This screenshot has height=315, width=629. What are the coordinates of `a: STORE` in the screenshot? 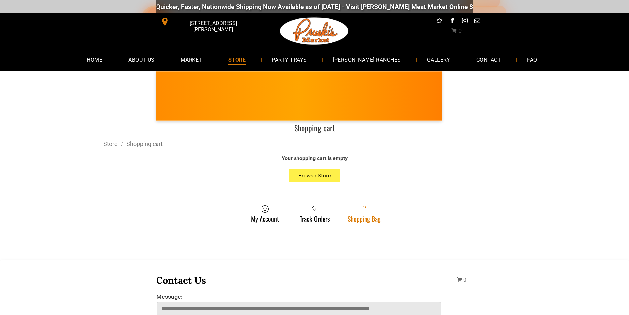 It's located at (237, 59).